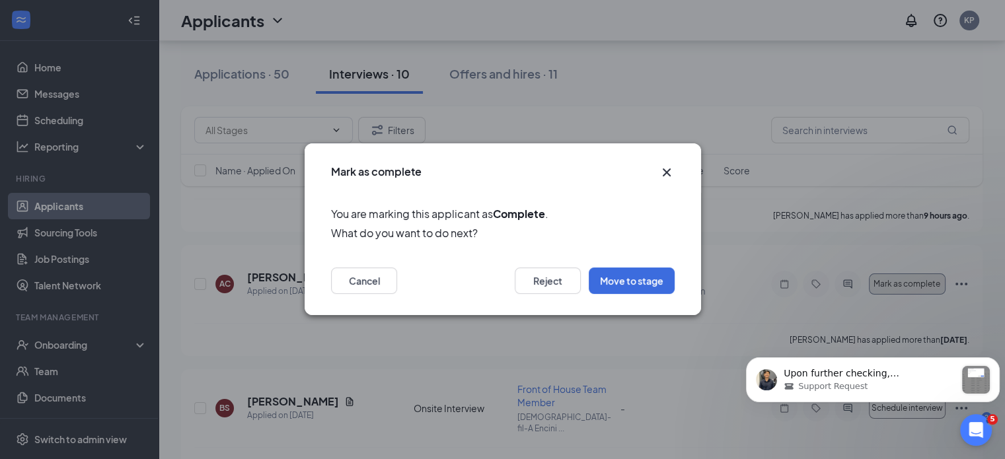 The height and width of the screenshot is (459, 1005). What do you see at coordinates (548, 281) in the screenshot?
I see `button: Reject` at bounding box center [548, 281].